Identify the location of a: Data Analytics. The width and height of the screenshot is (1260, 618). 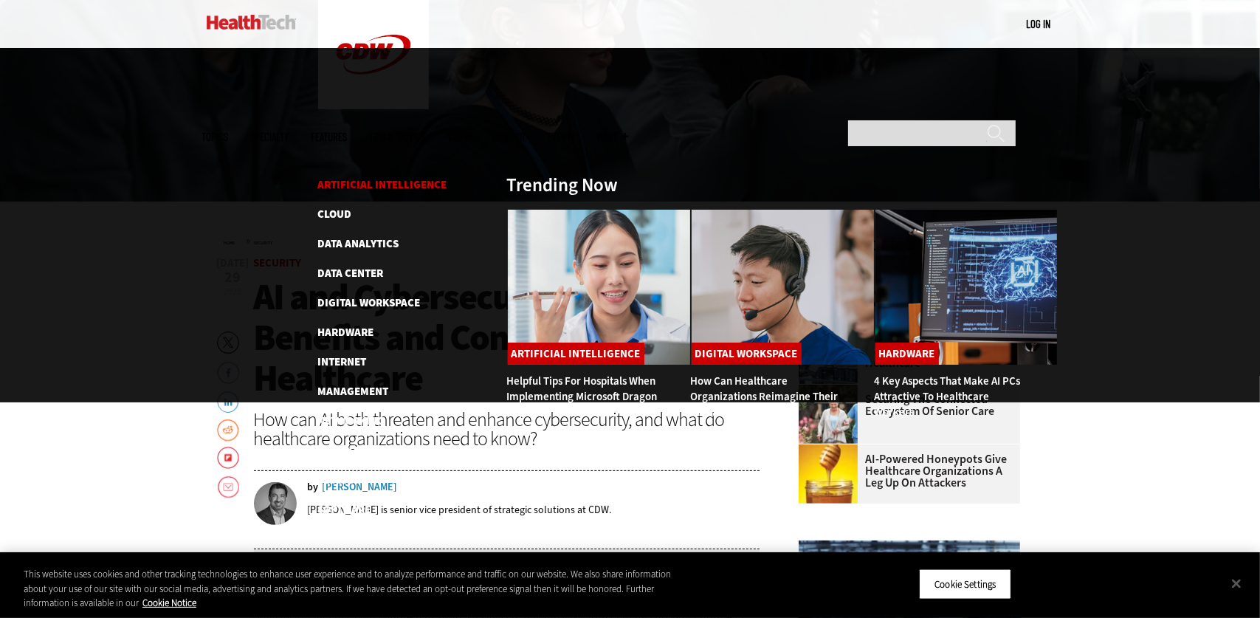
(359, 244).